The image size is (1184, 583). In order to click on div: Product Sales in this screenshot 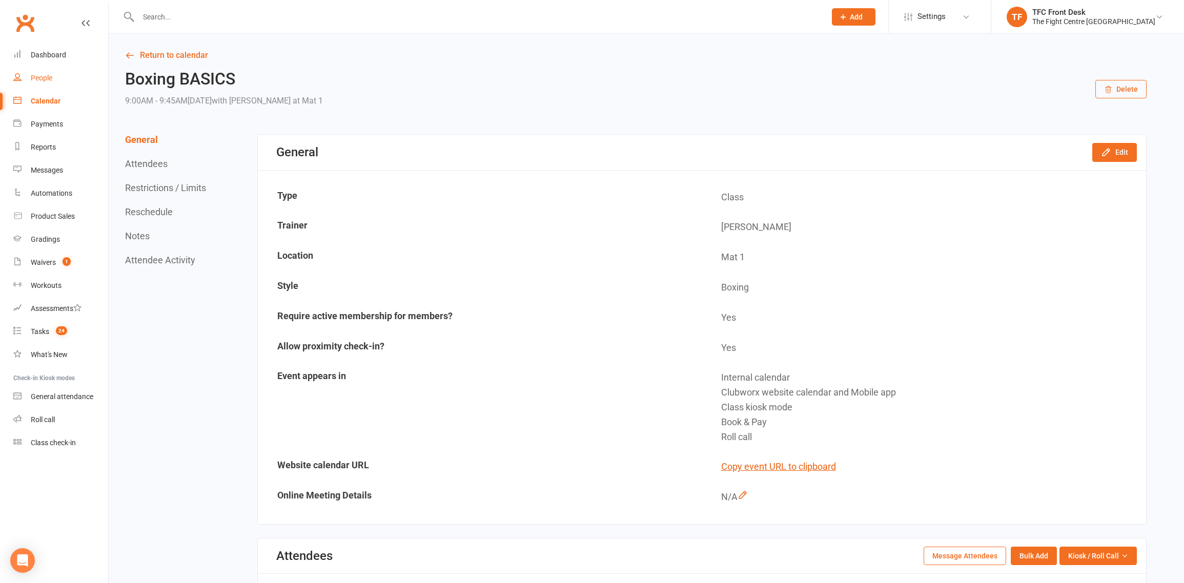, I will do `click(53, 216)`.